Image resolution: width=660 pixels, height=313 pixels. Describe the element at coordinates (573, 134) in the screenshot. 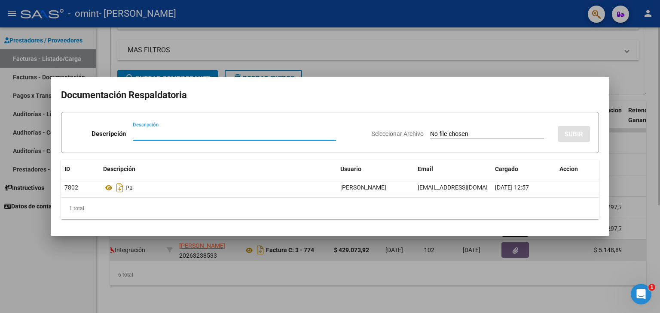

I see `button: SUBIR` at that location.